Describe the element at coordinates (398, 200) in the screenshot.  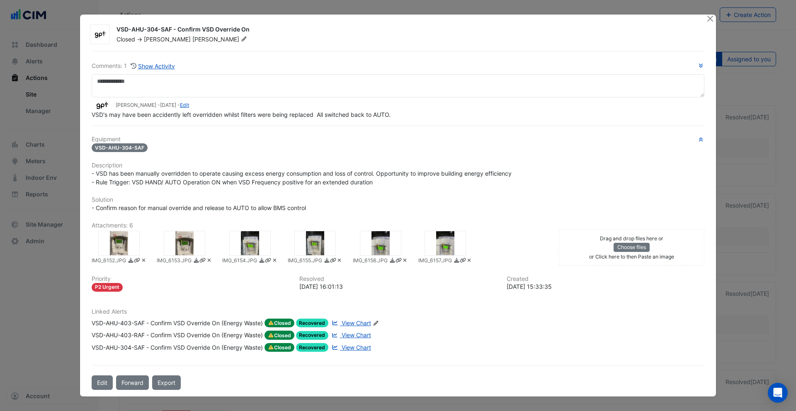
I see `h6: Solution` at that location.